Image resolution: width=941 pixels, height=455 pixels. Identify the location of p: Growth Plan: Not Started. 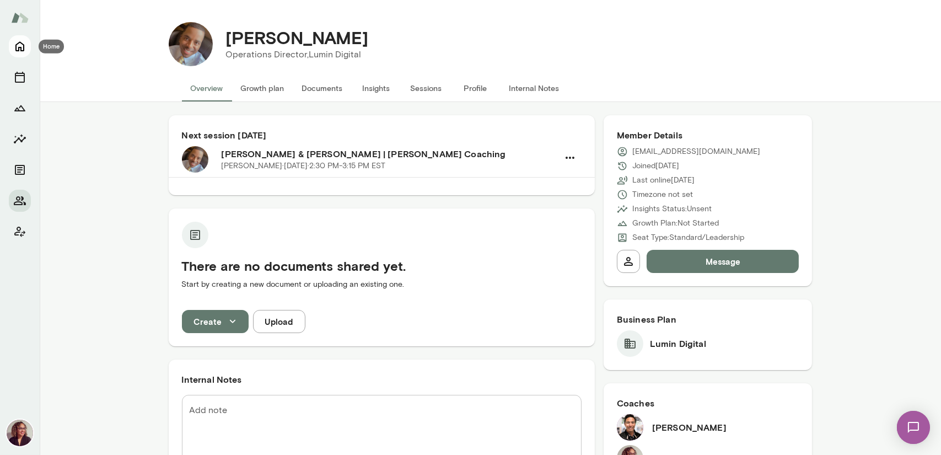
(675, 223).